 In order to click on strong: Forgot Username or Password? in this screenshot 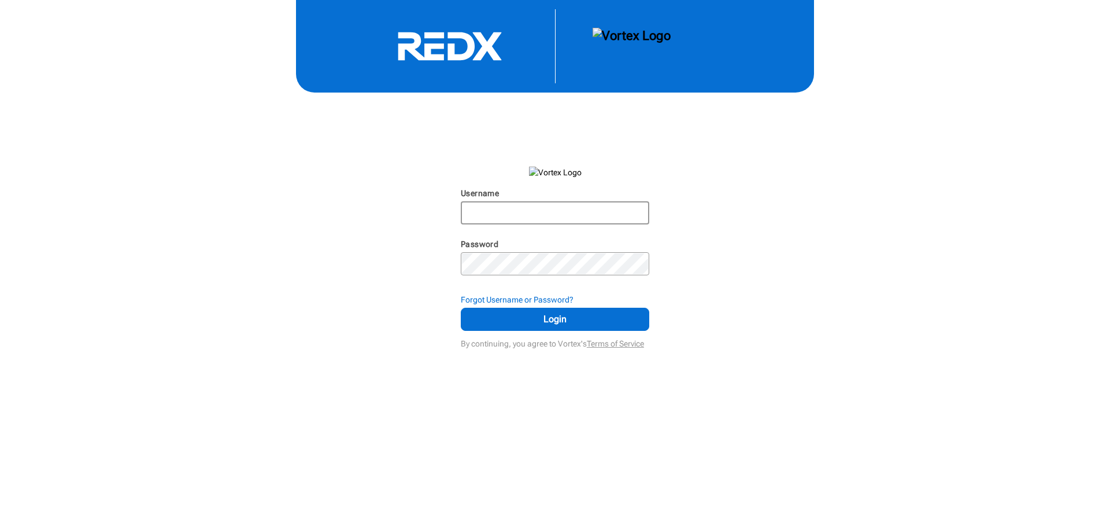, I will do `click(517, 300)`.